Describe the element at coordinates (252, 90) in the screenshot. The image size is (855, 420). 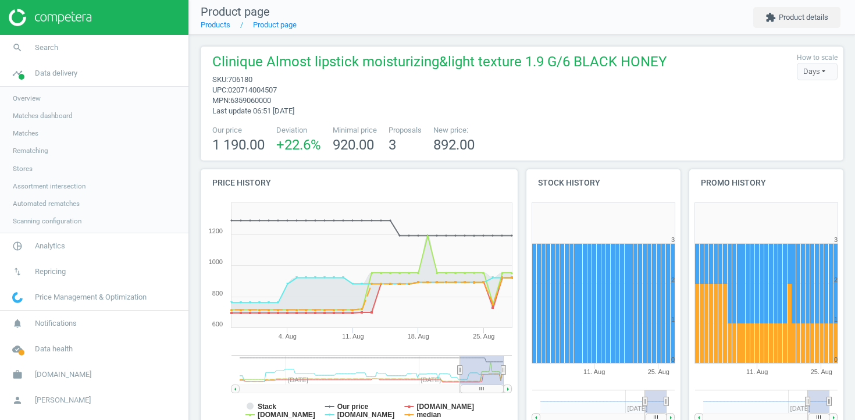
I see `span: 020714004507` at that location.